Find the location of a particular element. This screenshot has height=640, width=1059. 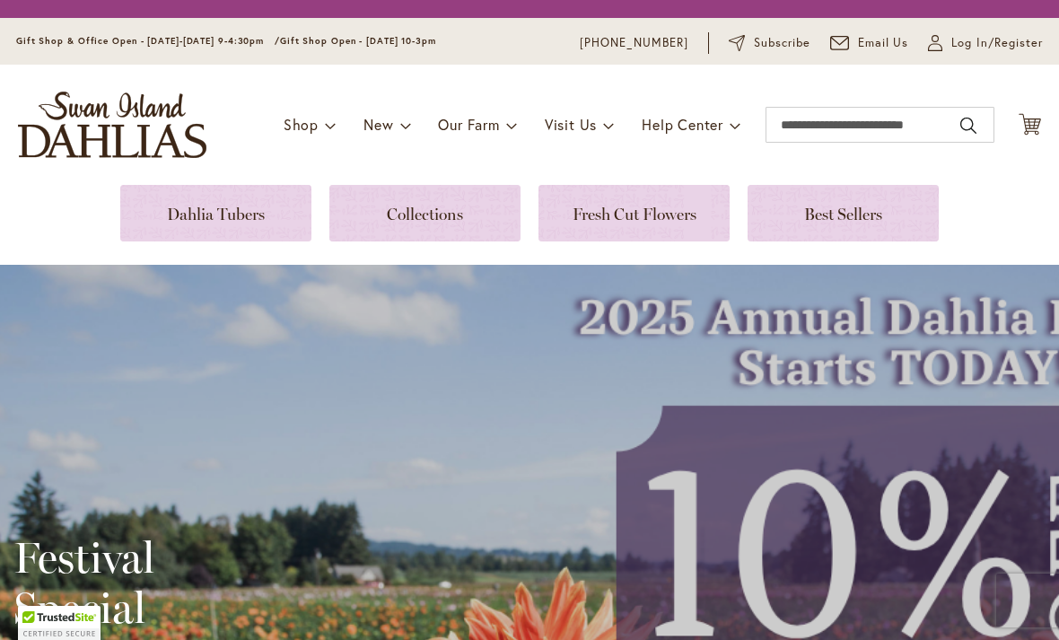

h2: Festival Special is located at coordinates (246, 582).